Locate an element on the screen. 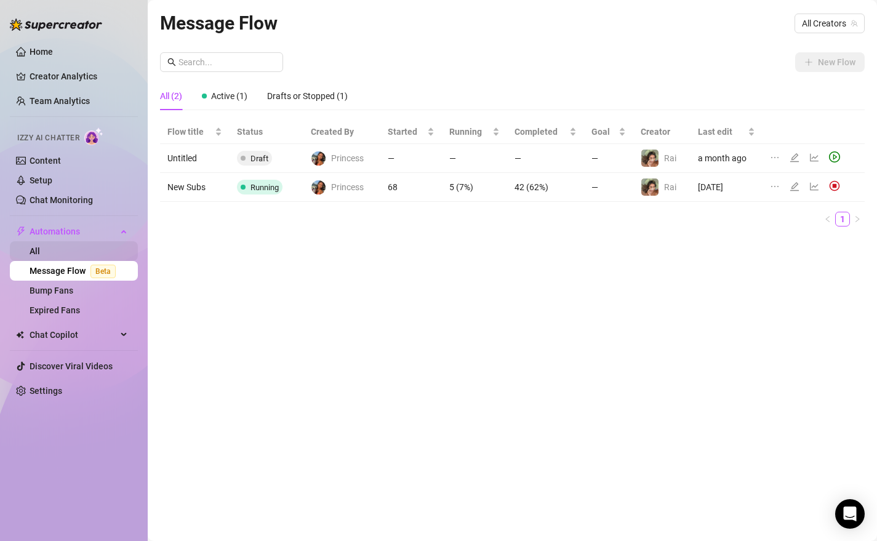 Image resolution: width=877 pixels, height=541 pixels. th: Last edit is located at coordinates (726, 132).